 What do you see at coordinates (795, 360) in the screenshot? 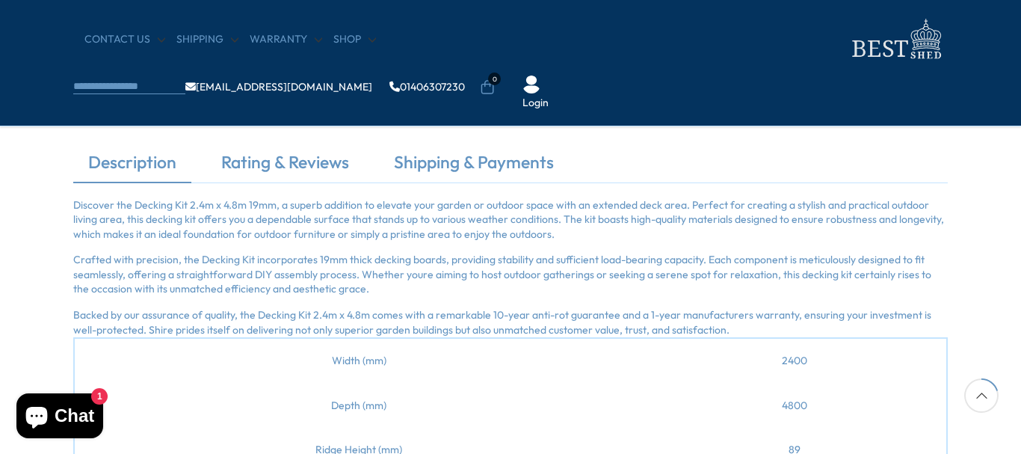
I see `td: 2400` at bounding box center [795, 360].